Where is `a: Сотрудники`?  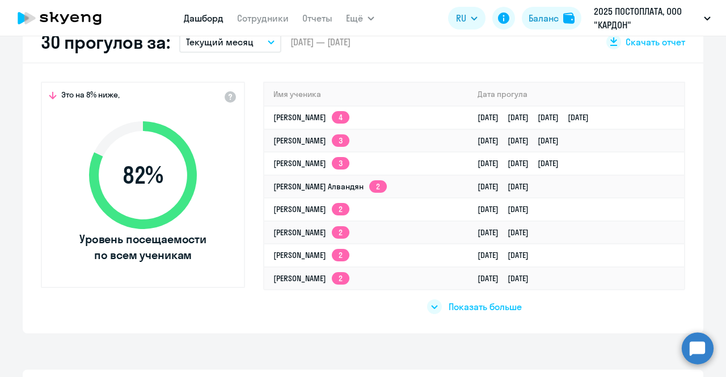
a: Сотрудники is located at coordinates (263, 18).